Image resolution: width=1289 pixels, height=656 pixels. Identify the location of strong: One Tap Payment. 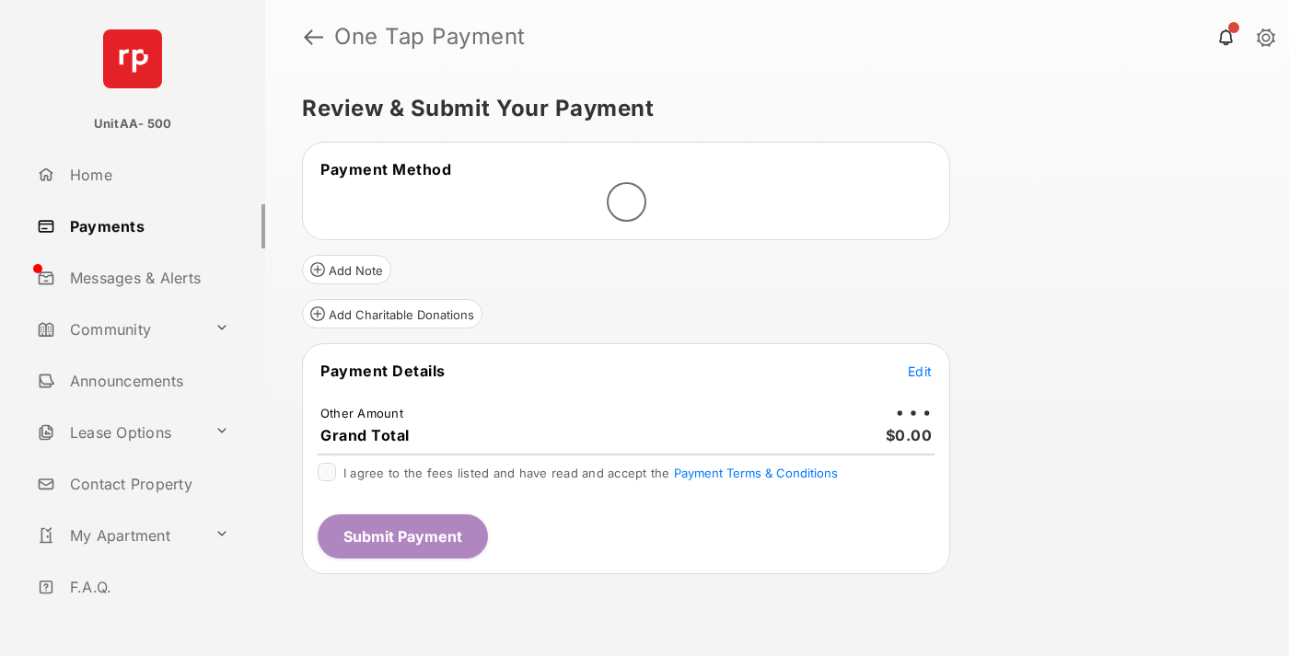
(430, 37).